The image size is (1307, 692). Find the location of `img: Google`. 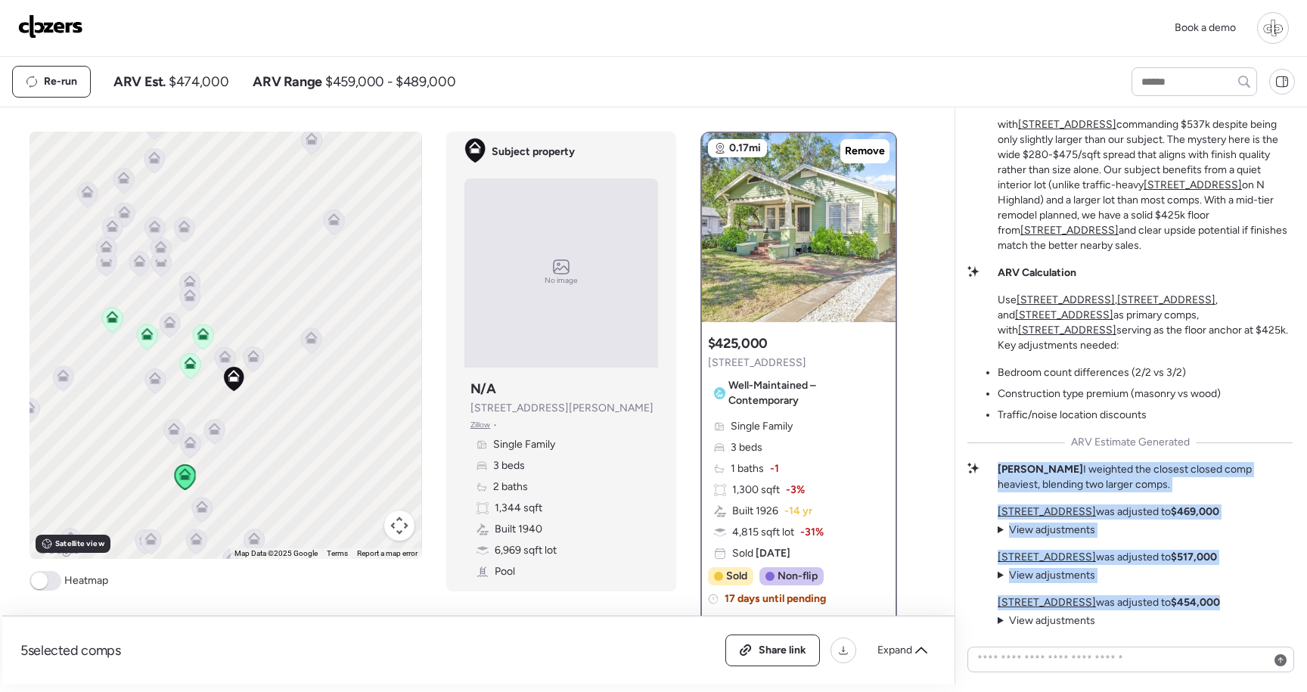

img: Google is located at coordinates (58, 549).